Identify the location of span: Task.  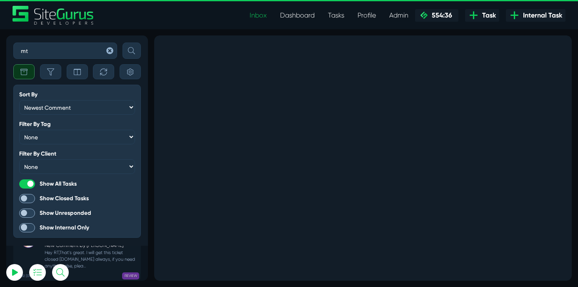
(487, 15).